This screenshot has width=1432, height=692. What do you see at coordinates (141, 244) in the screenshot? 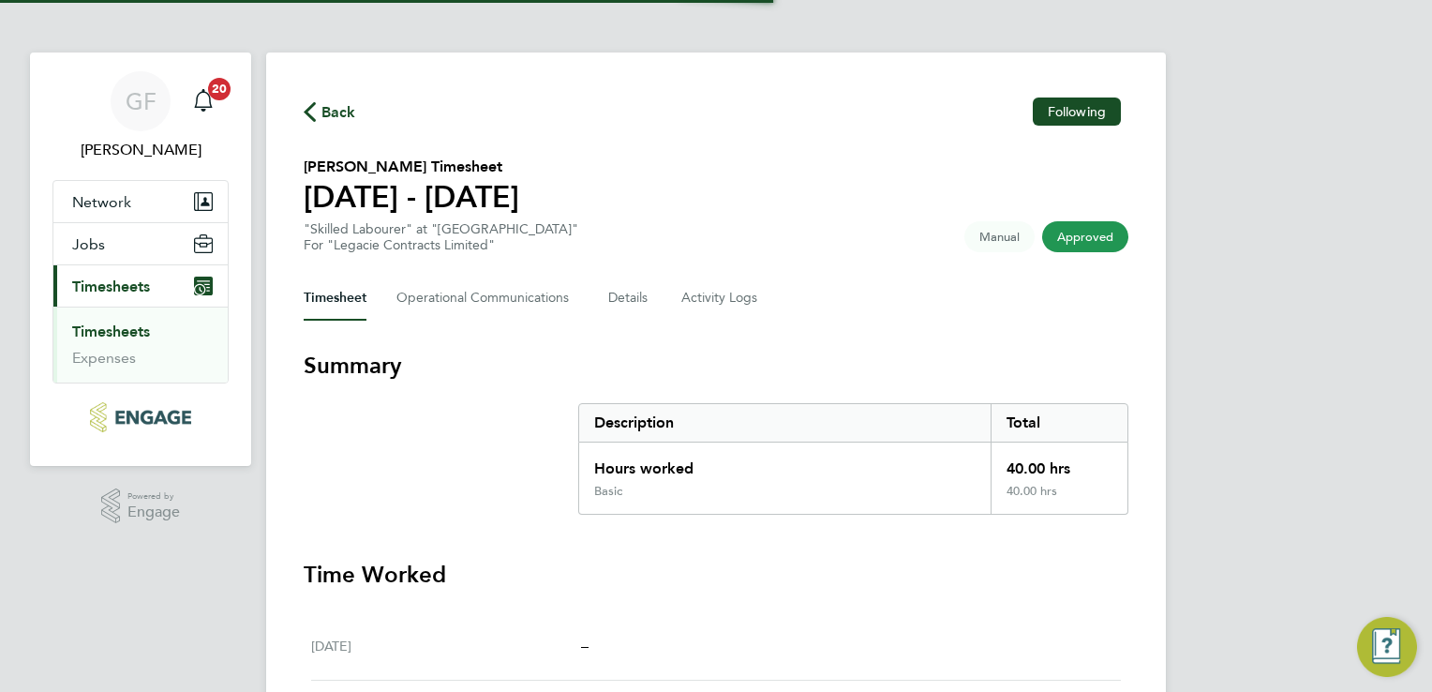
I see `button: Jobs` at bounding box center [141, 244].